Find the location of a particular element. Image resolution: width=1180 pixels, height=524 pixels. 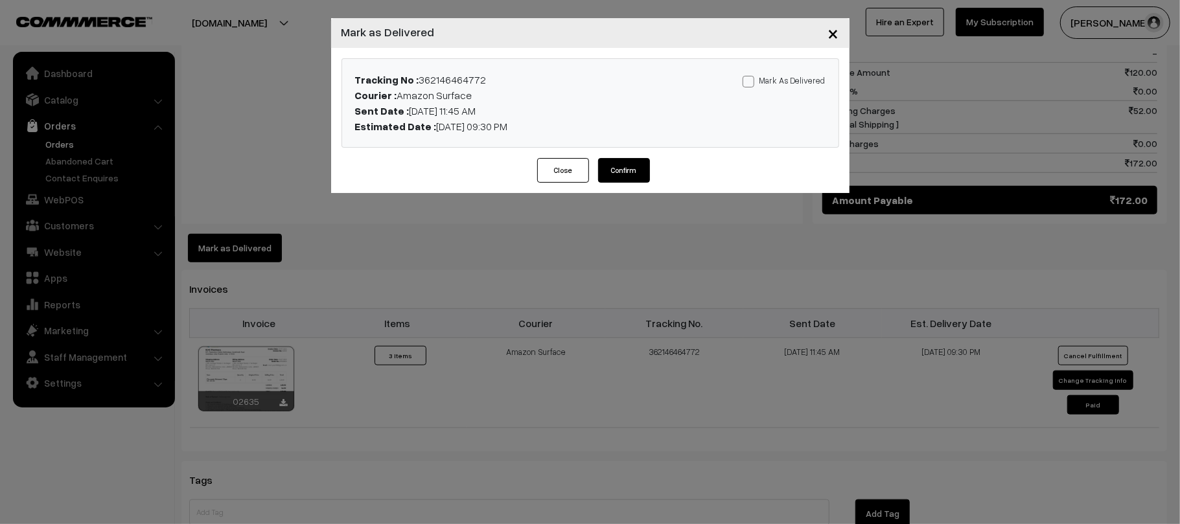

h4: Mark as Delivered is located at coordinates (388, 32).